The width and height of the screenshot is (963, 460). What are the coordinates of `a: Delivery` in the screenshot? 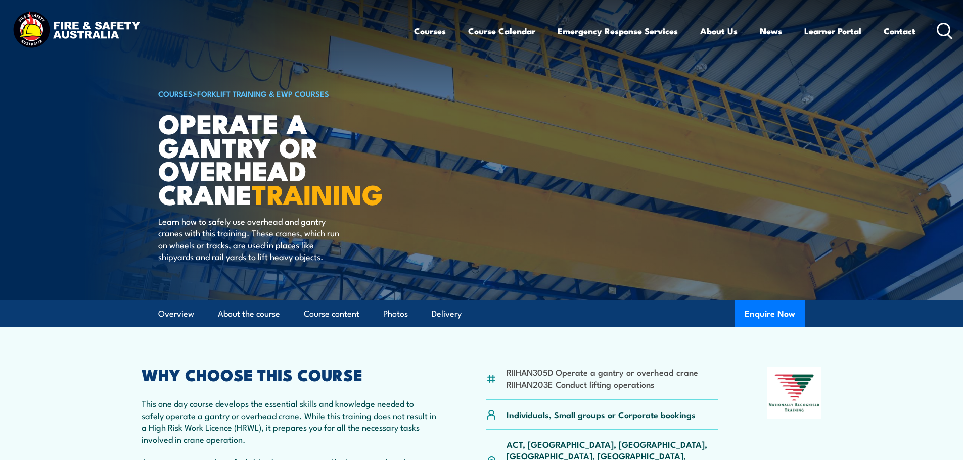 It's located at (446, 314).